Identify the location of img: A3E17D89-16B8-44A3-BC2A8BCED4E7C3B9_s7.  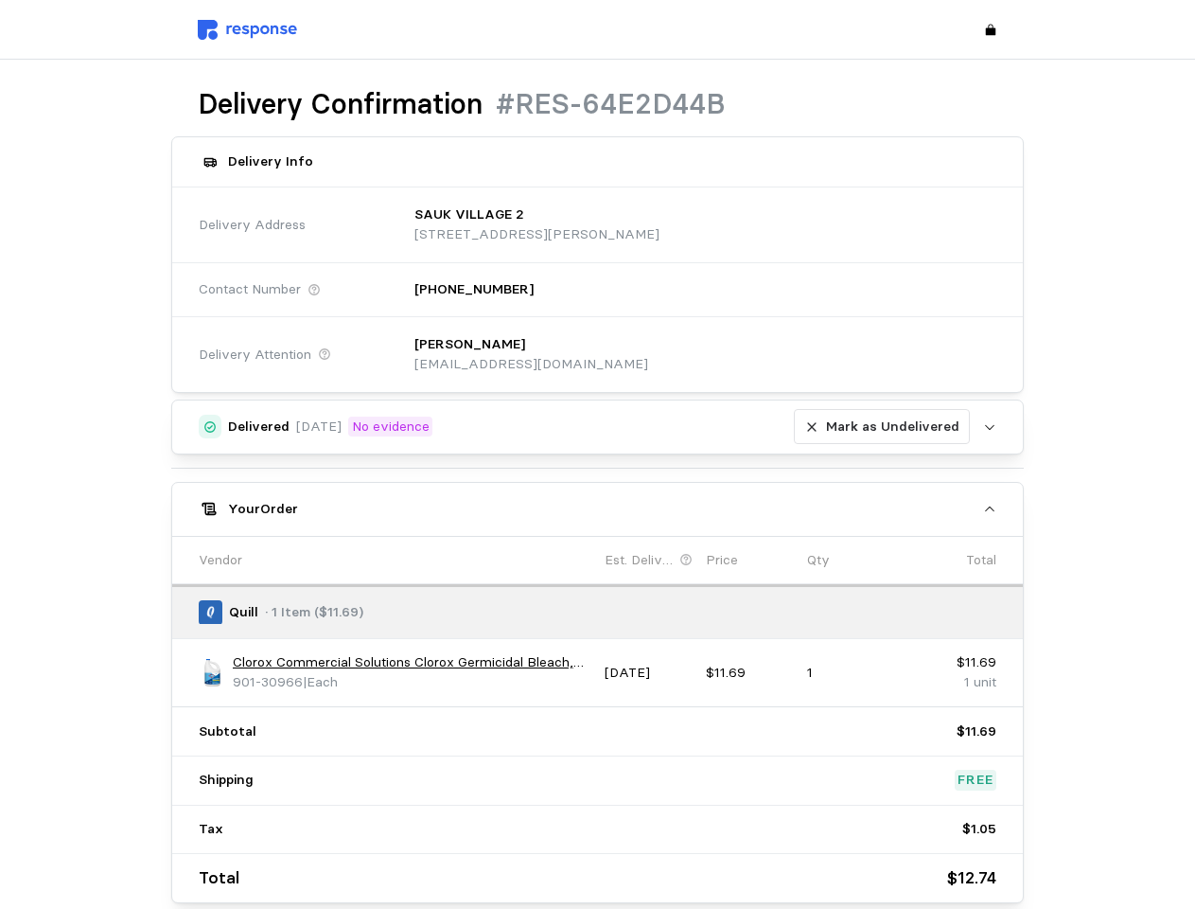
(212, 672).